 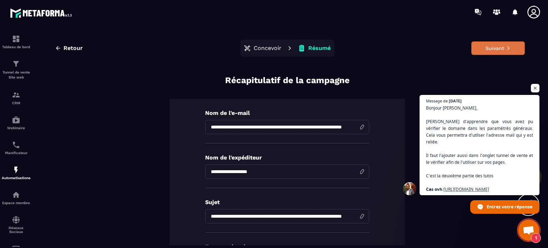 What do you see at coordinates (319, 48) in the screenshot?
I see `p: Résumé` at bounding box center [319, 48].